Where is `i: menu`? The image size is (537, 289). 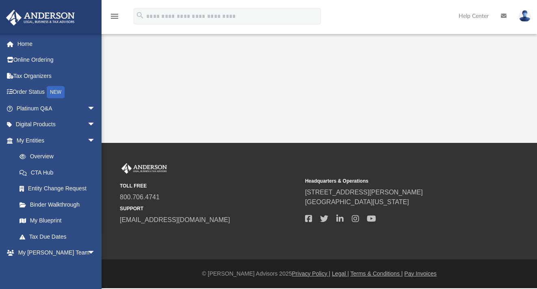
i: menu is located at coordinates (115, 16).